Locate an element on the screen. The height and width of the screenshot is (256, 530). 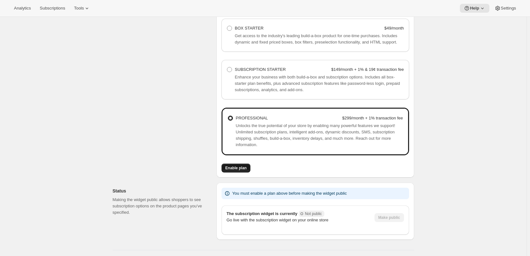
span: Settings is located at coordinates (509, 8).